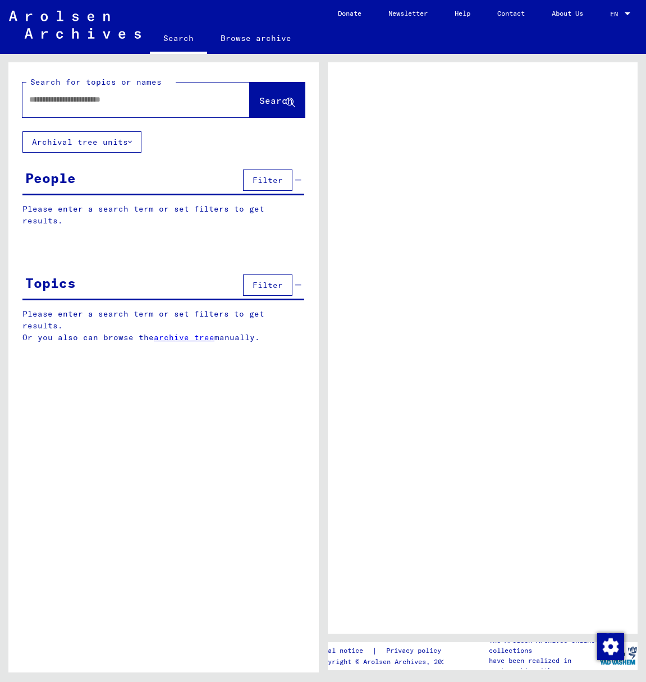 The image size is (646, 682). What do you see at coordinates (256, 38) in the screenshot?
I see `a: Browse archive` at bounding box center [256, 38].